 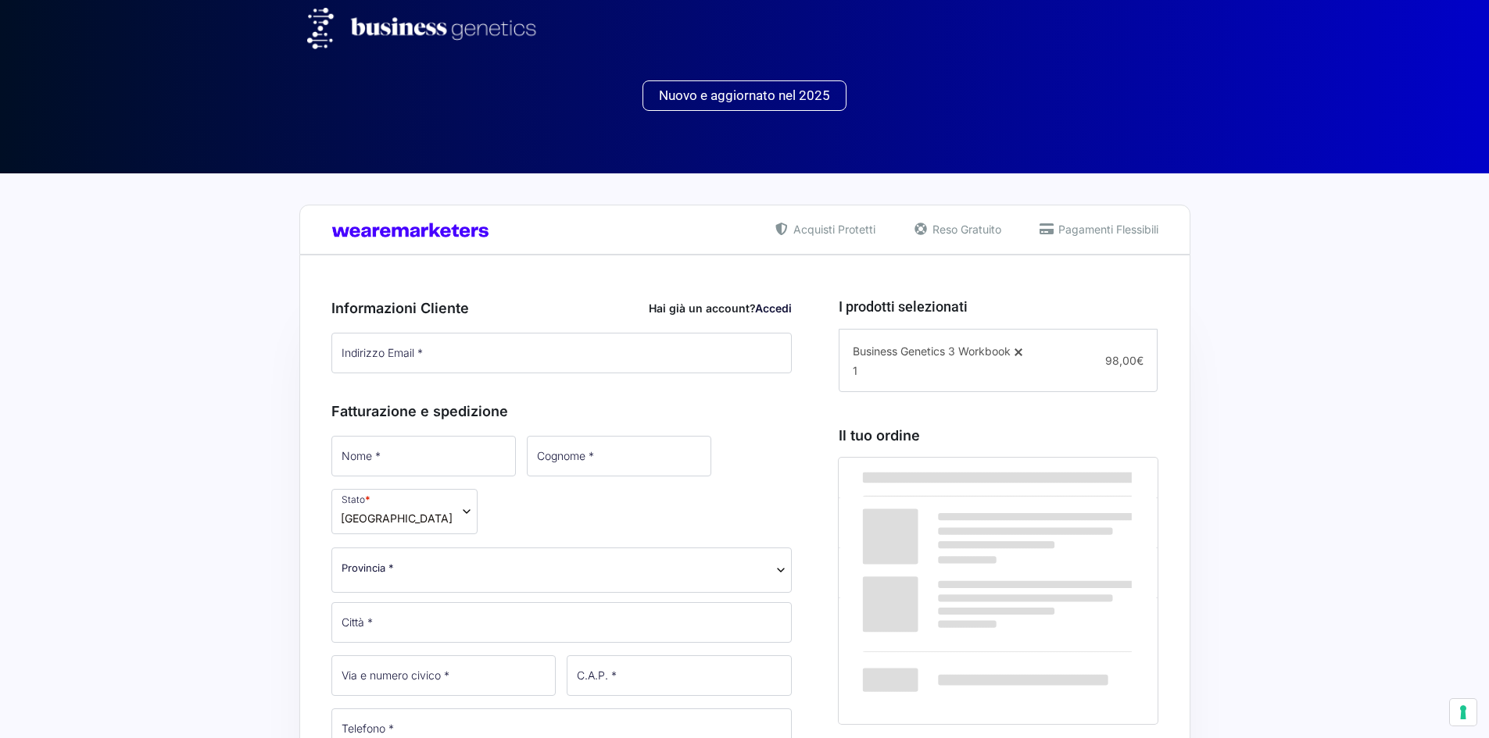 What do you see at coordinates (396, 518) in the screenshot?
I see `span: Italia` at bounding box center [396, 518].